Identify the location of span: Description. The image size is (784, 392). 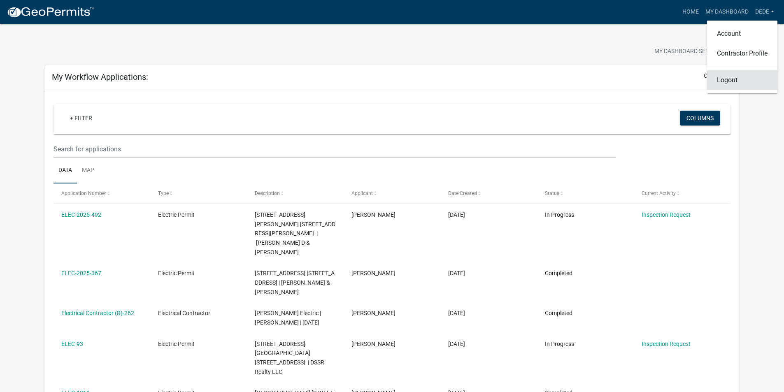
(267, 193).